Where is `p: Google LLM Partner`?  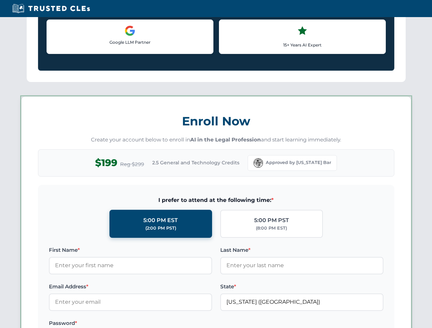
p: Google LLM Partner is located at coordinates (130, 42).